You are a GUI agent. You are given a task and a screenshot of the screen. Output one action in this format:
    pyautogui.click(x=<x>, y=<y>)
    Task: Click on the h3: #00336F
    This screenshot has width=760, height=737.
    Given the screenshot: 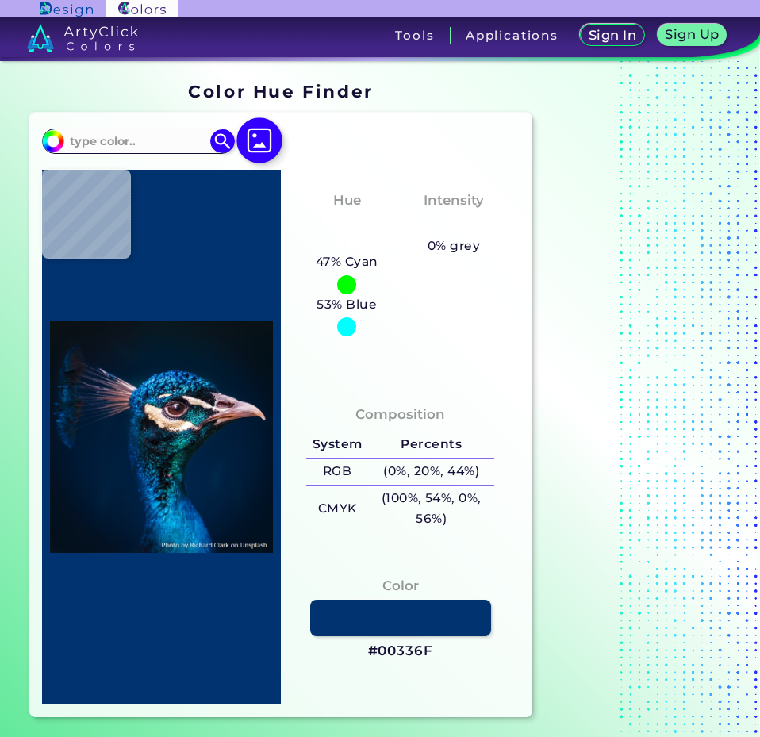 What is the action you would take?
    pyautogui.click(x=400, y=651)
    